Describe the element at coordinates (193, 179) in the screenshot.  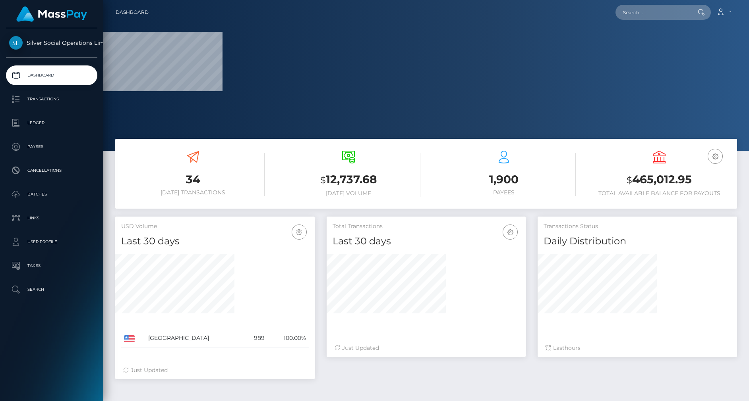
I see `h3: 34` at that location.